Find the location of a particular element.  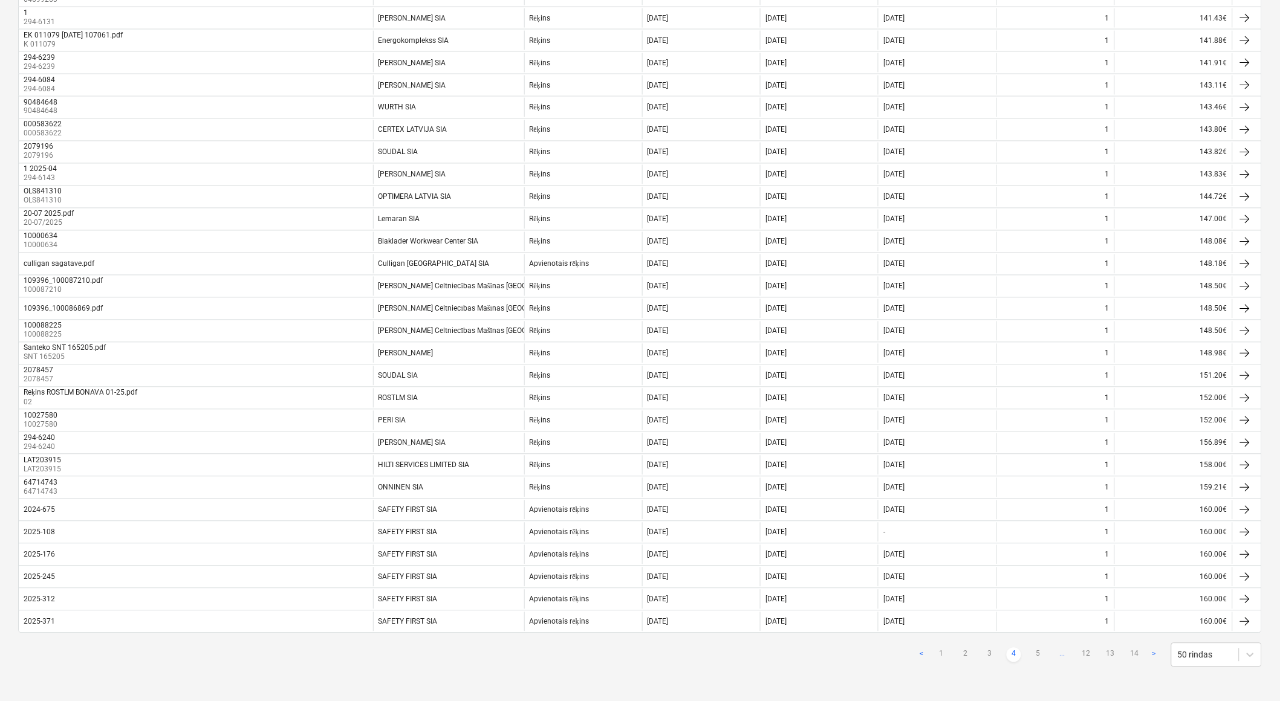

a: Page 5 is located at coordinates (1038, 655).